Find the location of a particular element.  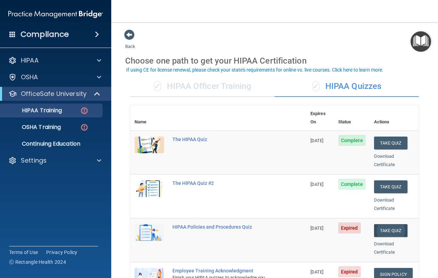

p: HIPAA is located at coordinates (30, 60).